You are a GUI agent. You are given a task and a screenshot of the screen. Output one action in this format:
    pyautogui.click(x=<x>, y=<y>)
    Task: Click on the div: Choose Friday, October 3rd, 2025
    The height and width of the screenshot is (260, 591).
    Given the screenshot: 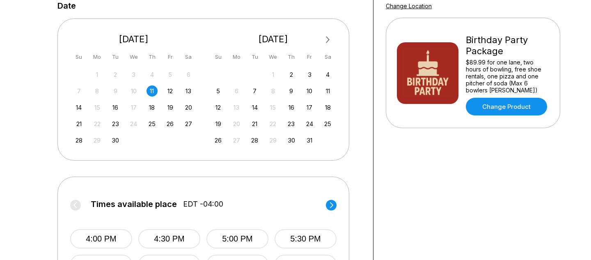 What is the action you would take?
    pyautogui.click(x=310, y=74)
    